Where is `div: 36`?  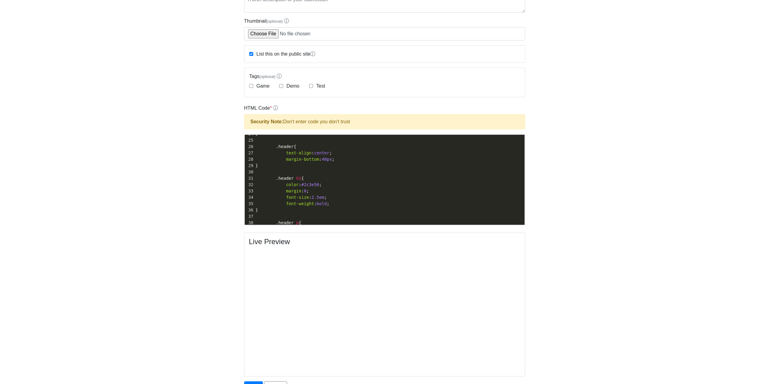 div: 36 is located at coordinates (250, 210).